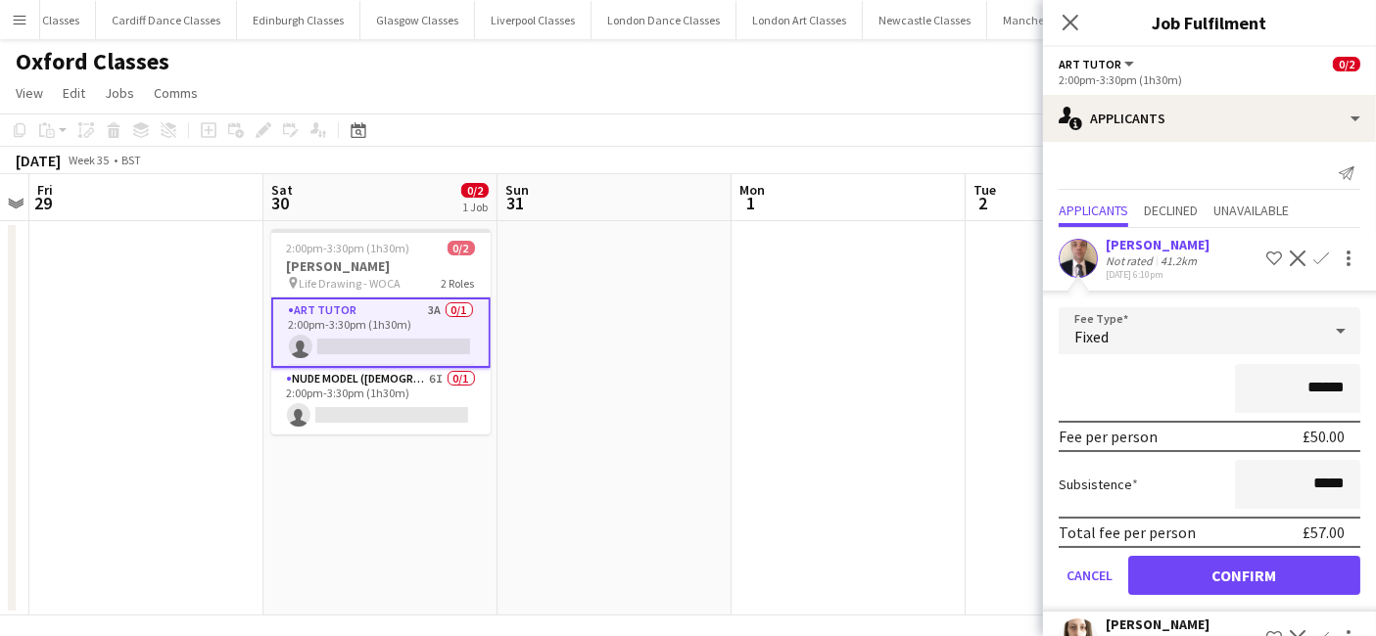 Image resolution: width=1376 pixels, height=636 pixels. What do you see at coordinates (1250, 210) in the screenshot?
I see `span: Unavailable` at bounding box center [1250, 210].